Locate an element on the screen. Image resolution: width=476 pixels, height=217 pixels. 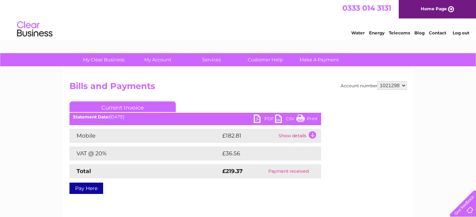
a: Contact is located at coordinates (437, 33).